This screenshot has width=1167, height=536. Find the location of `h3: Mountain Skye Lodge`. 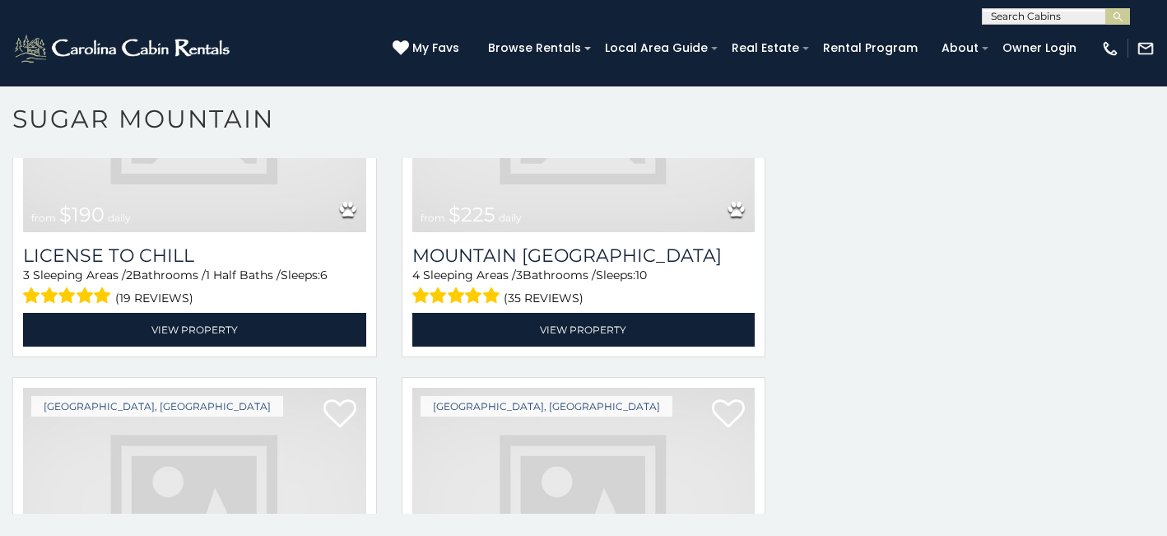

h3: Mountain Skye Lodge is located at coordinates (584, 255).